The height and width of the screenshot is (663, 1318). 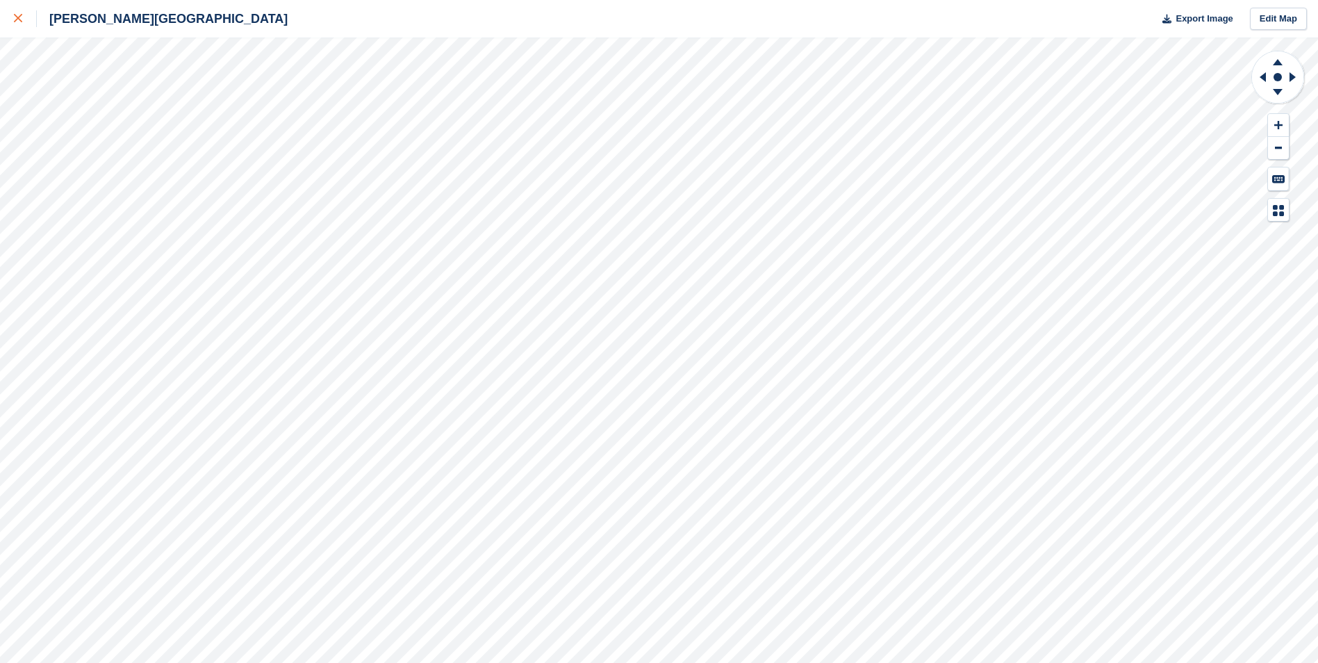 I want to click on button: Keyboard Shortcuts, so click(x=1278, y=179).